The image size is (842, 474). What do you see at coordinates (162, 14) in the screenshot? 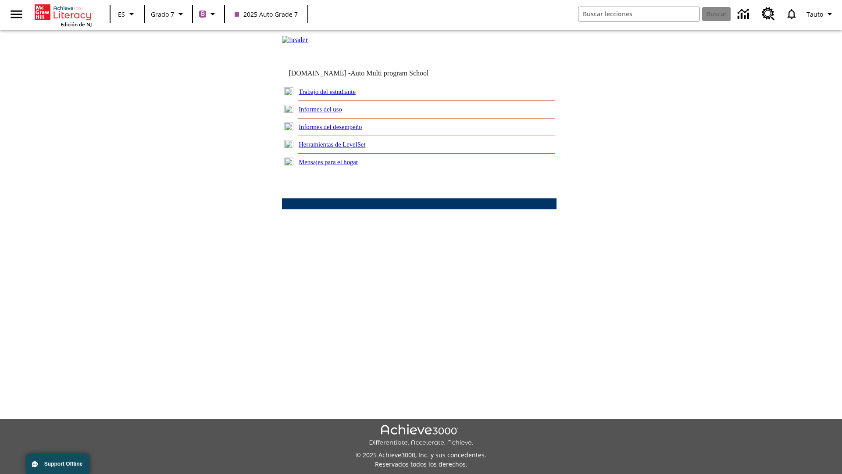
I see `span: Grado 7` at bounding box center [162, 14].